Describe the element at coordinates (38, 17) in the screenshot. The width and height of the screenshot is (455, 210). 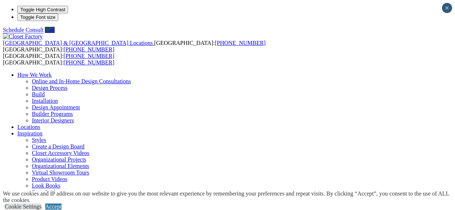
I see `span: Toggle Font size` at that location.